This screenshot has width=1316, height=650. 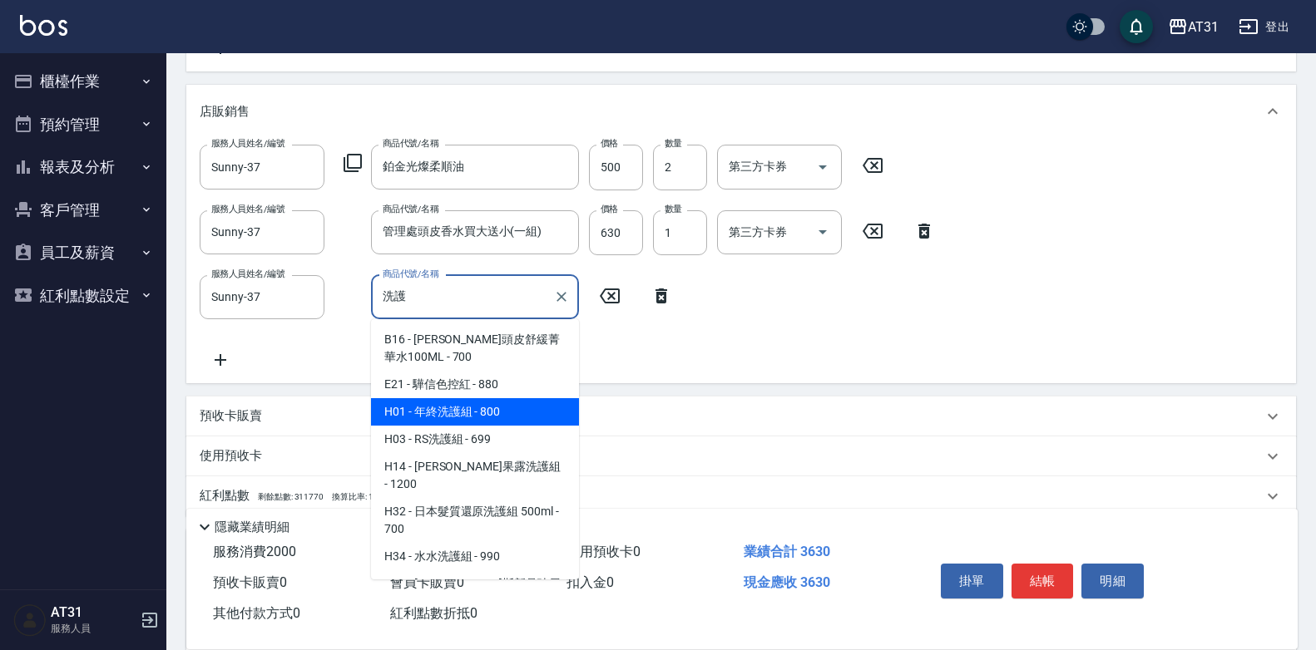 What do you see at coordinates (225, 111) in the screenshot?
I see `p: 店販銷售` at bounding box center [225, 111].